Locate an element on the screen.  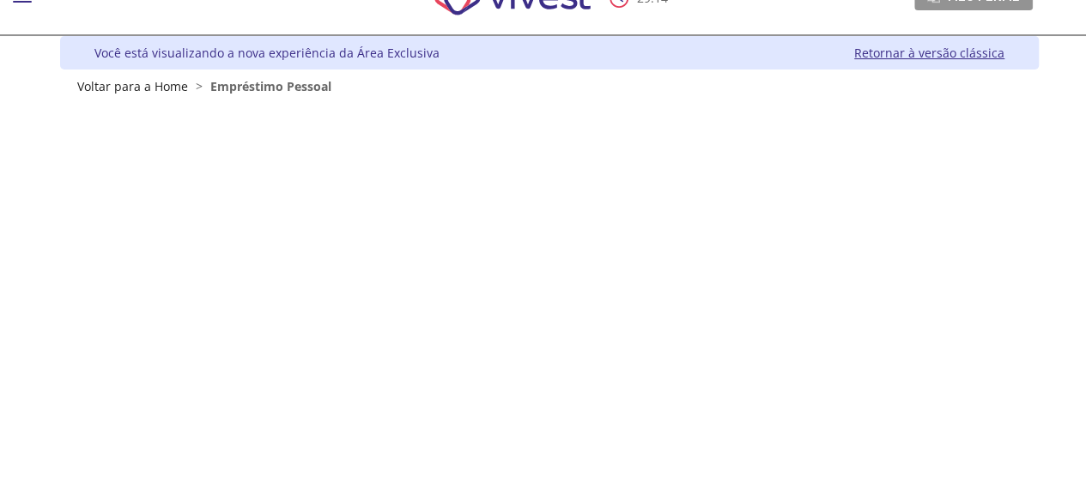
a: Voltar para a Home is located at coordinates (132, 86).